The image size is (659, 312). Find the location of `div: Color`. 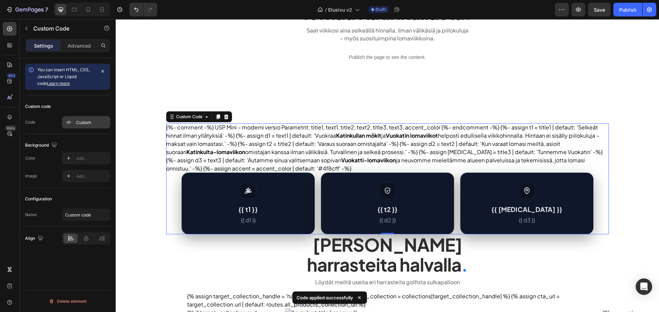

div: Color is located at coordinates (30, 158).